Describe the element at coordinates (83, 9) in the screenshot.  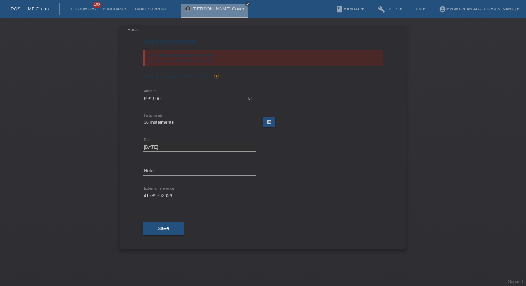
I see `a: Customers` at that location.